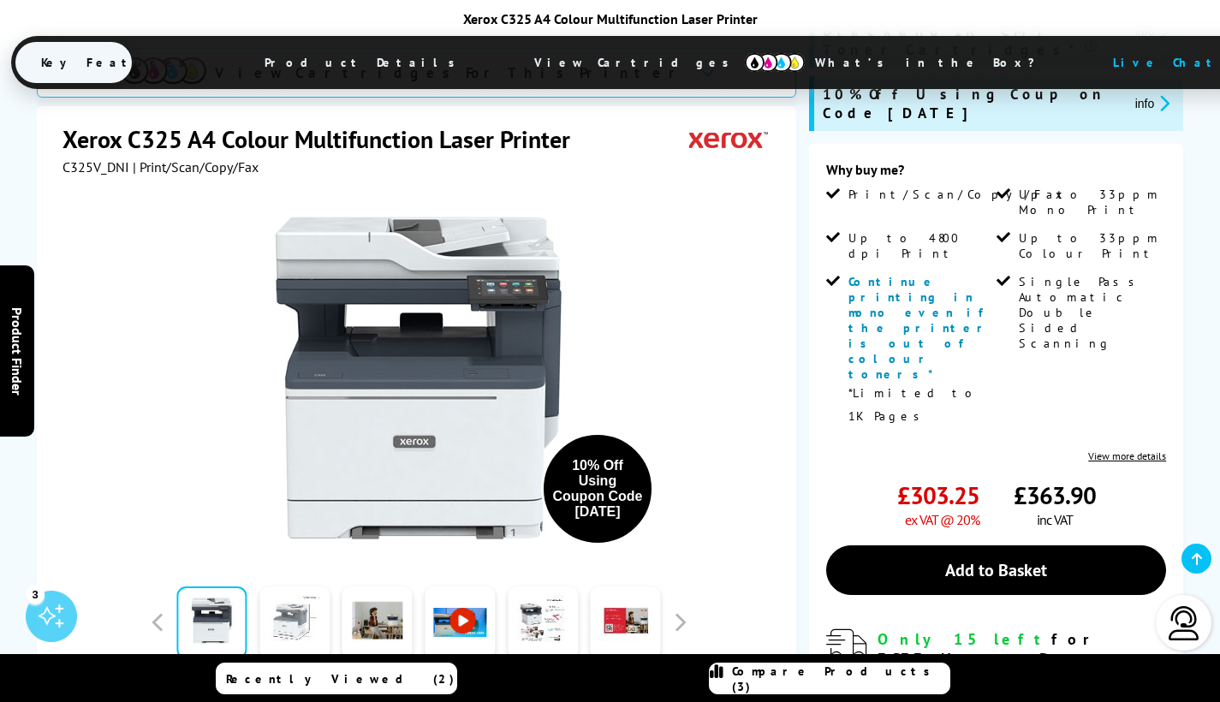  Describe the element at coordinates (933, 63) in the screenshot. I see `span: What’s in the Box?` at that location.